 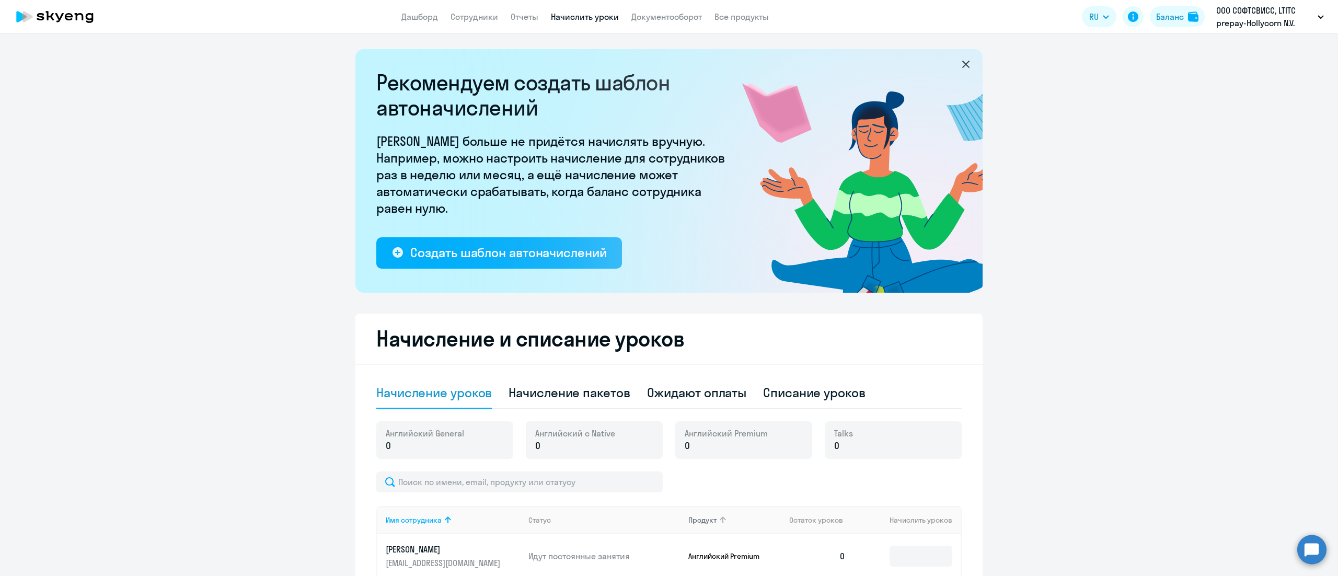 What do you see at coordinates (728, 556) in the screenshot?
I see `p: Английский Premium` at bounding box center [728, 556].